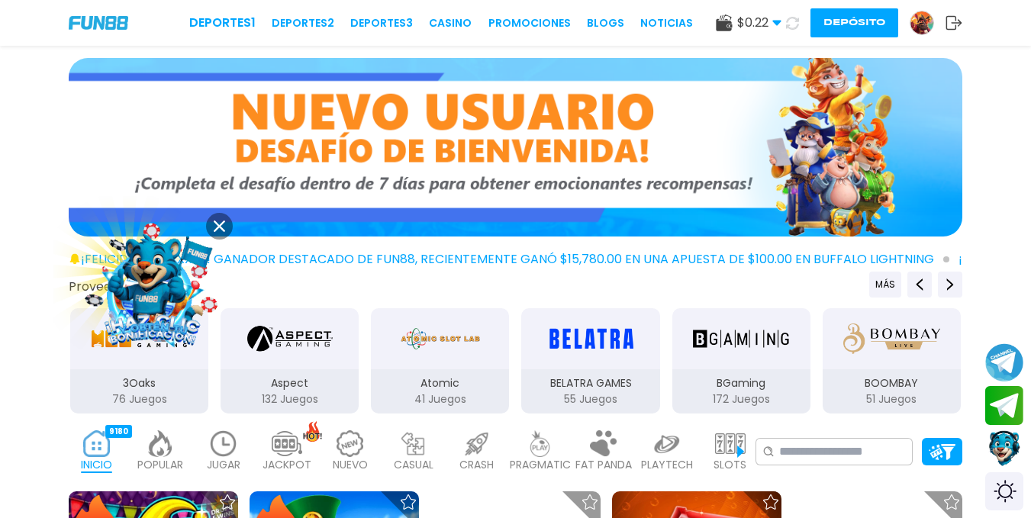 The height and width of the screenshot is (518, 1031). What do you see at coordinates (515, 260) in the screenshot?
I see `span: ¡FELICIDADES sxxxxz! GANADOR DESTACADO DE FUN88, RECIENTEMENTE GANÓ $15,780.00 EN UNA APUESTA DE ...` at bounding box center [515, 260].